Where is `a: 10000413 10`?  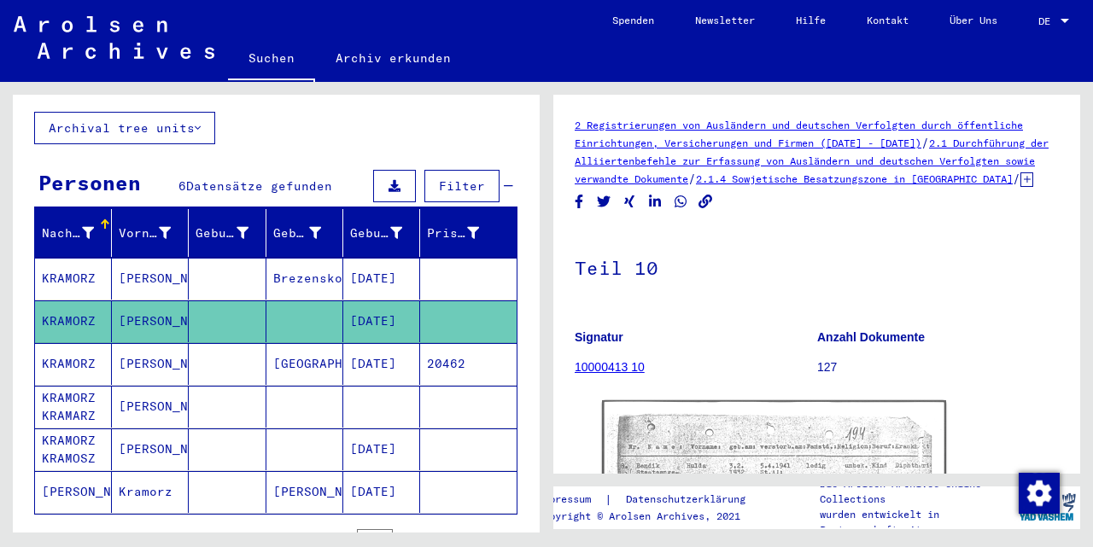
a: 10000413 10 is located at coordinates (610, 367).